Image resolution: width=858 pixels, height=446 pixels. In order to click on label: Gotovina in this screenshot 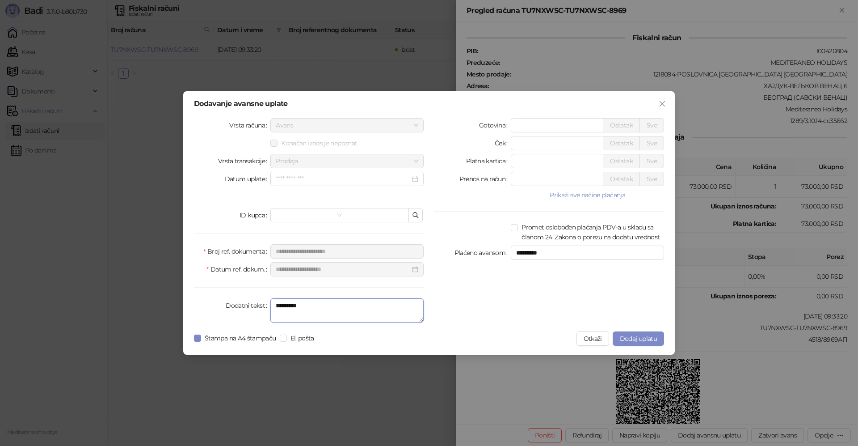, I will do `click(495, 125)`.